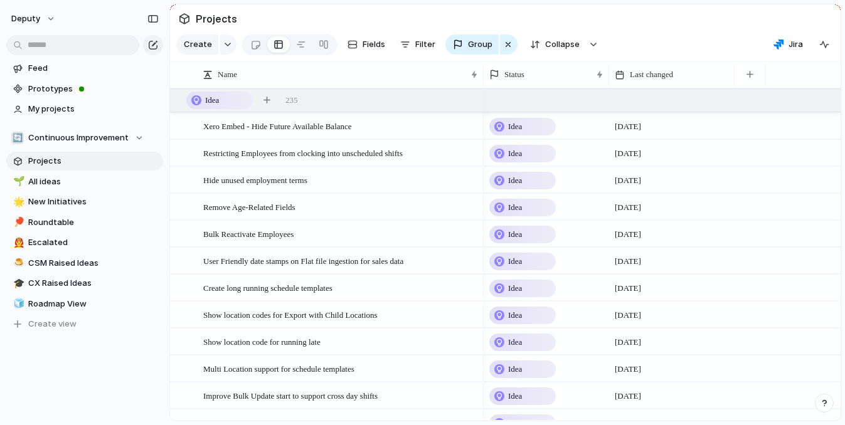 The height and width of the screenshot is (425, 845). What do you see at coordinates (85, 263) in the screenshot?
I see `div: 🍮CSM Raised Ideas` at bounding box center [85, 263].